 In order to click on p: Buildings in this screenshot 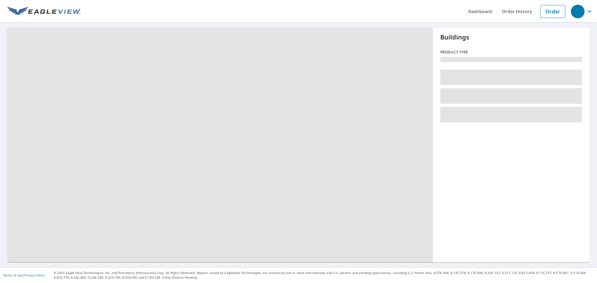, I will do `click(511, 37)`.